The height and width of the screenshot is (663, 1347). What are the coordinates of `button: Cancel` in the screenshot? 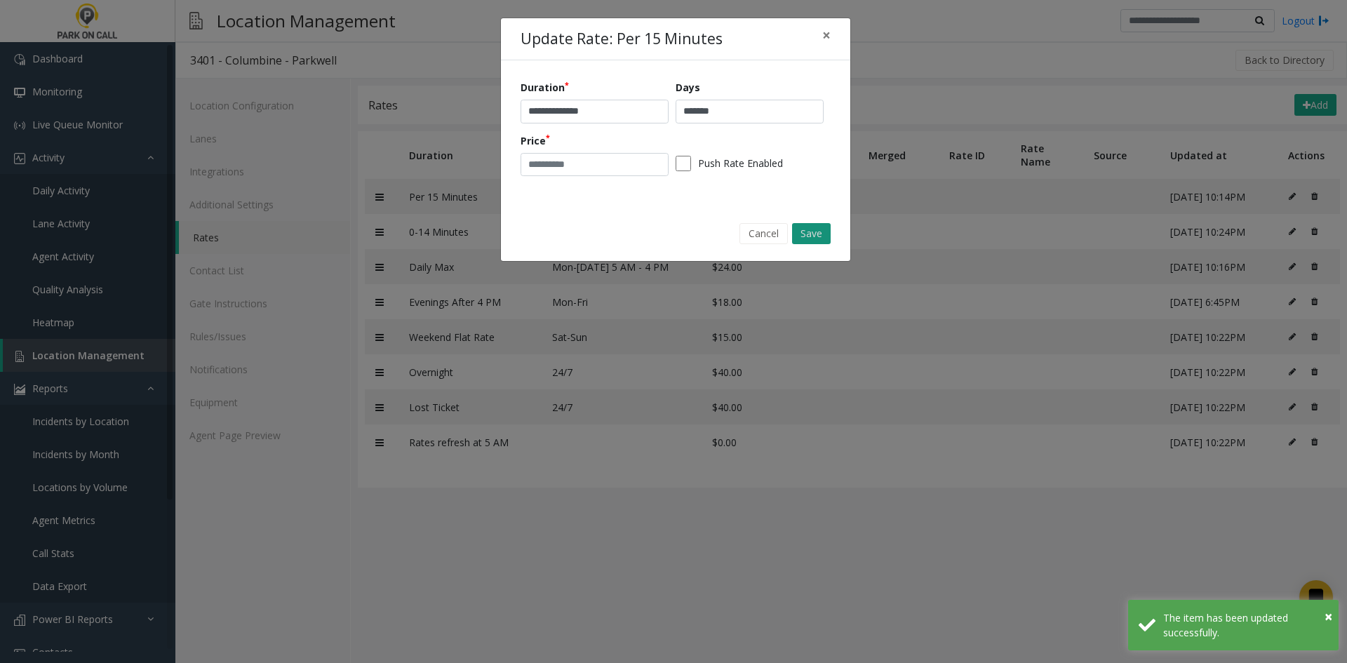 It's located at (764, 234).